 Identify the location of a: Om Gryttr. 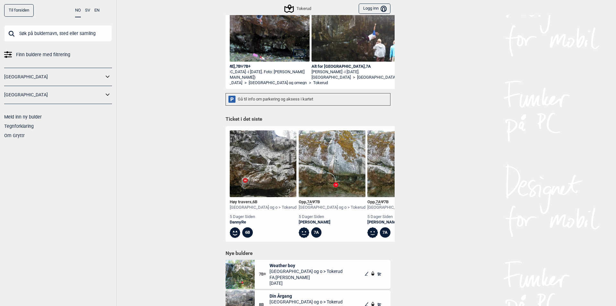
(14, 135).